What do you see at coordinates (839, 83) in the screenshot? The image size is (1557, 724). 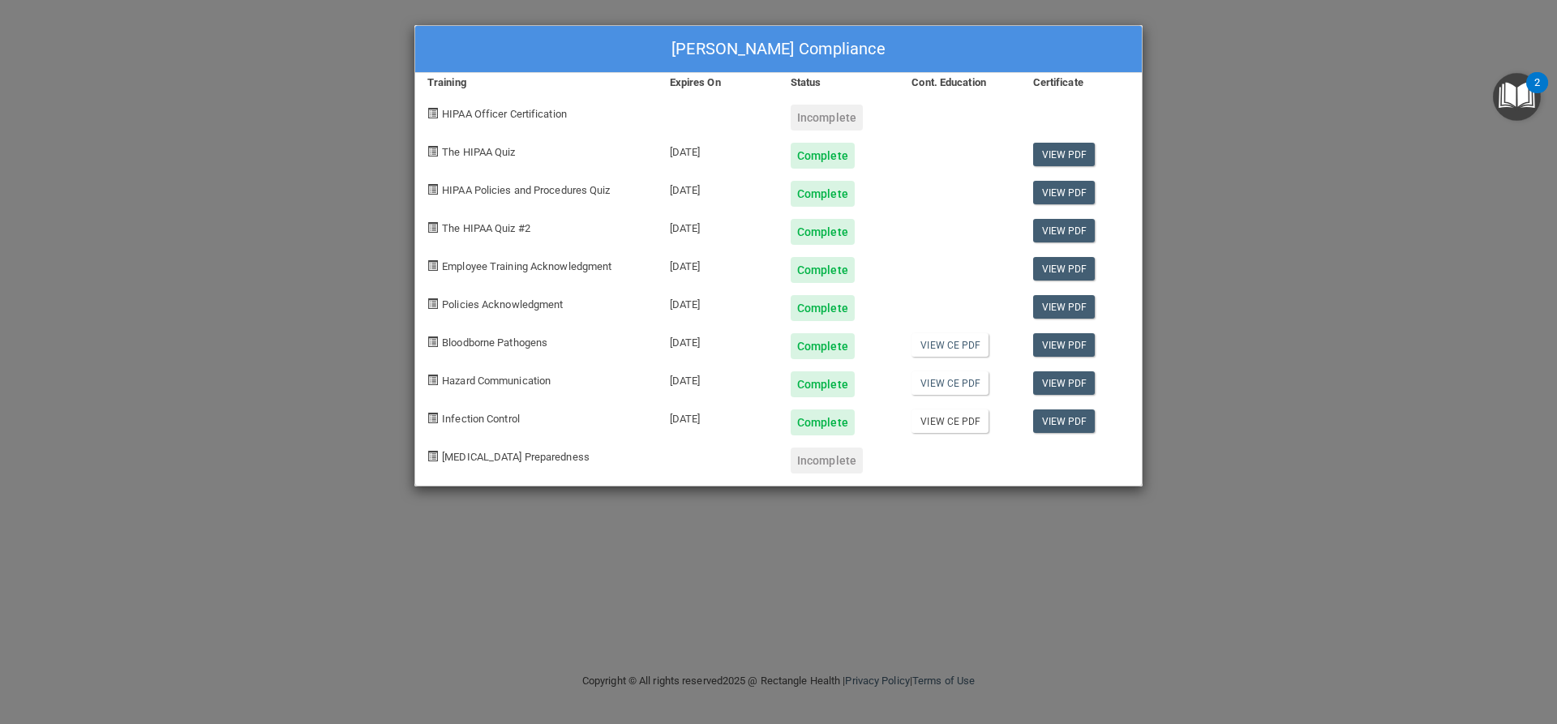 I see `div: Status` at bounding box center [839, 83].